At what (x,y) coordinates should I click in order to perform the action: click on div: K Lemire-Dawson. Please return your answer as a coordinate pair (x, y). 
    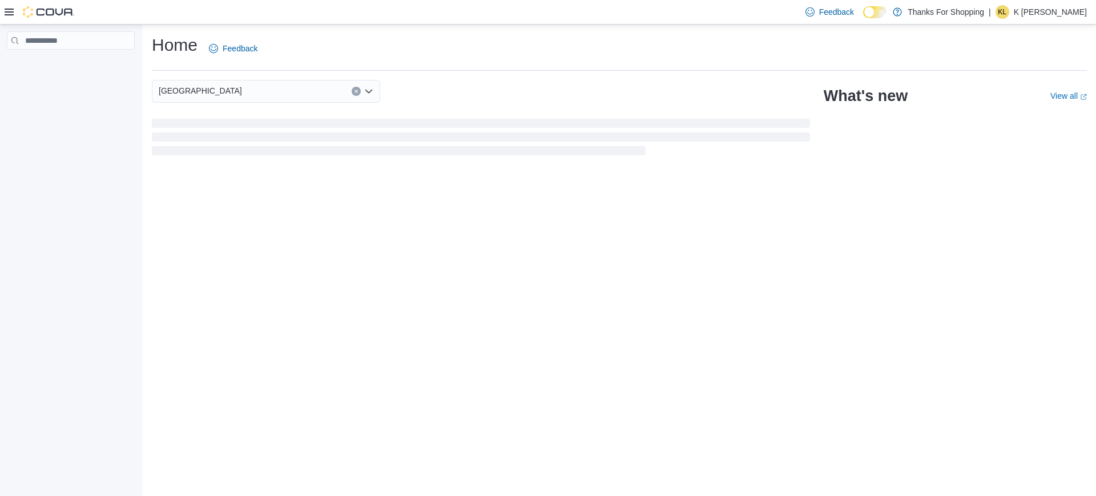
    Looking at the image, I should click on (1002, 12).